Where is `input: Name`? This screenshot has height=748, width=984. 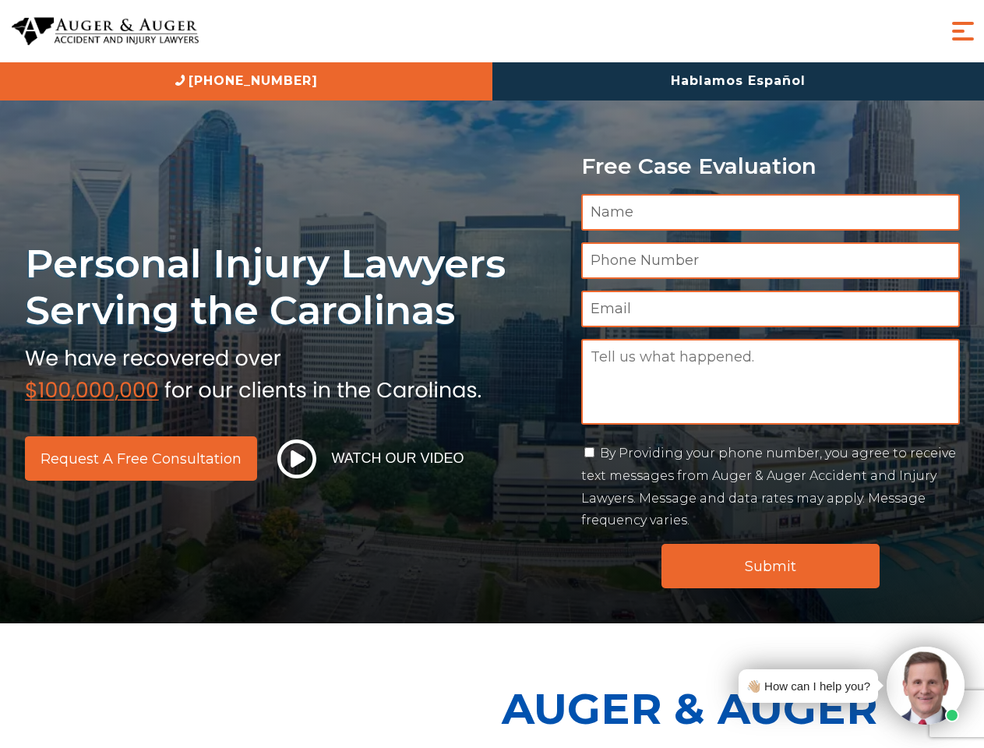 input: Name is located at coordinates (771, 212).